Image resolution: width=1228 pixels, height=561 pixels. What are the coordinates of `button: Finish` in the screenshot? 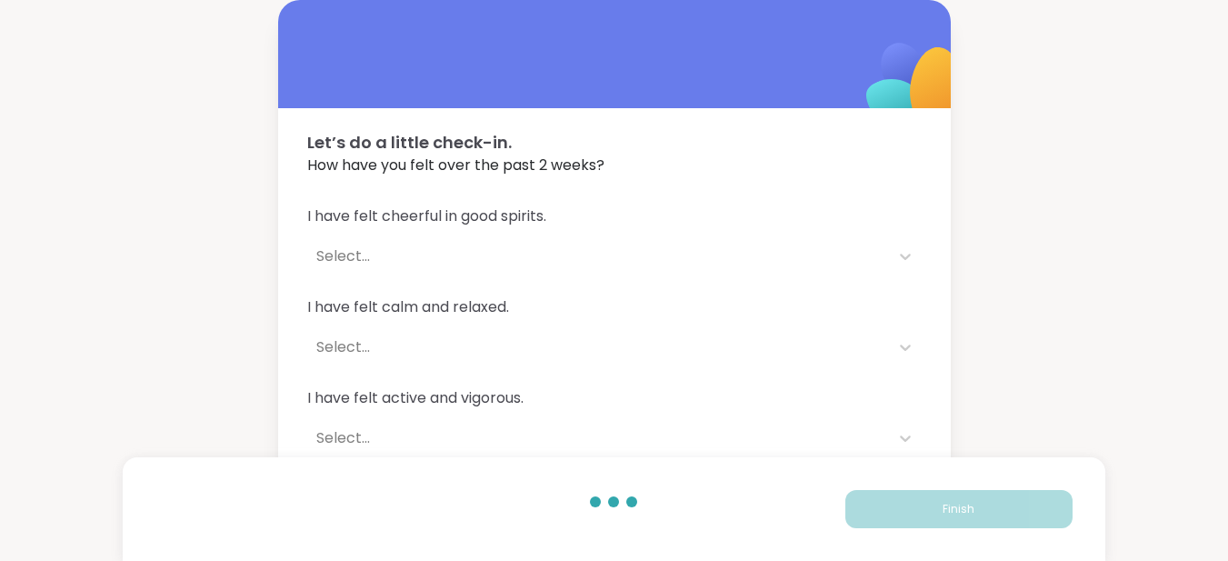 It's located at (959, 509).